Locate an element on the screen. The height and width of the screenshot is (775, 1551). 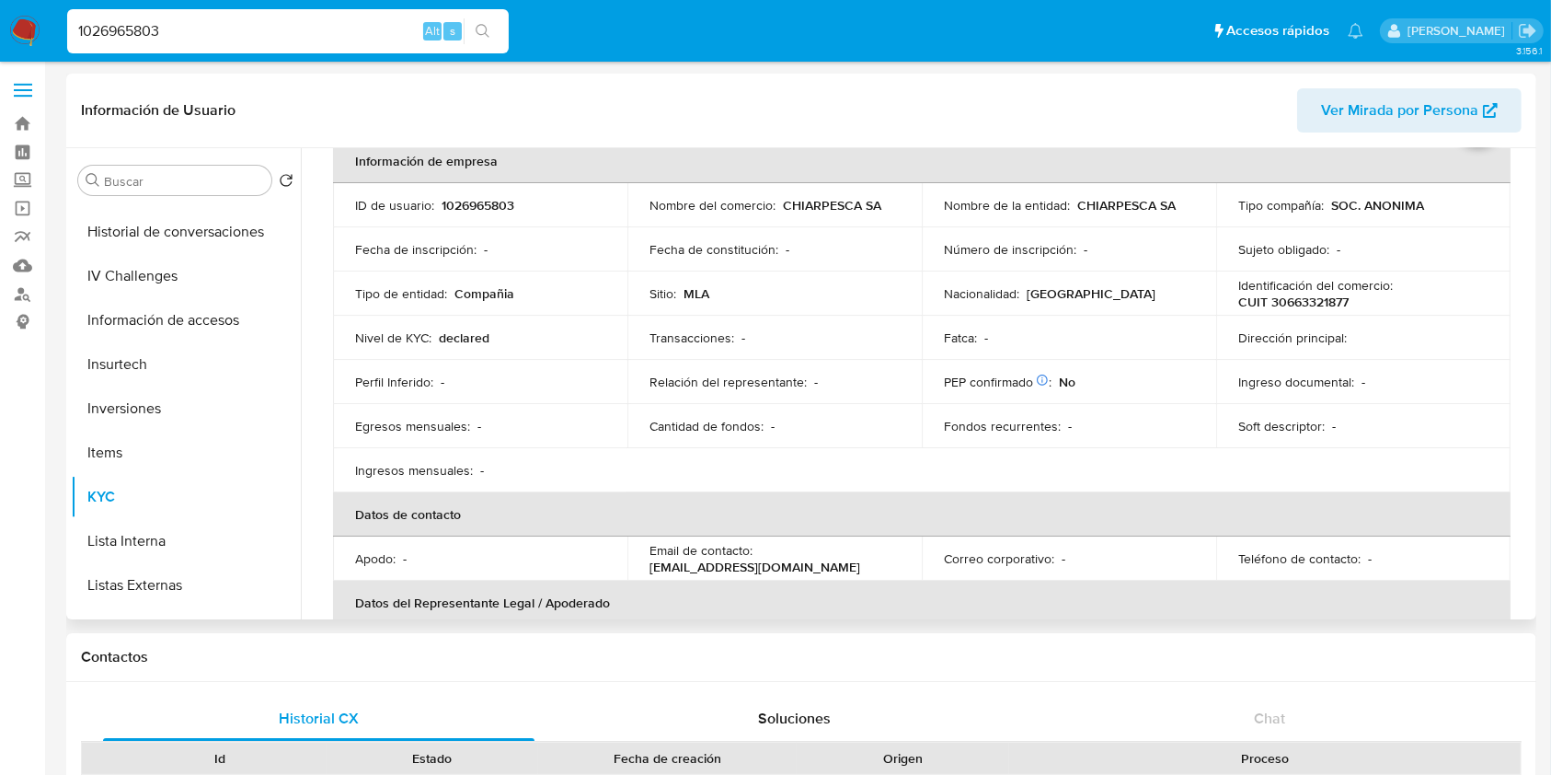
div: Fecha de creación is located at coordinates (667, 758).